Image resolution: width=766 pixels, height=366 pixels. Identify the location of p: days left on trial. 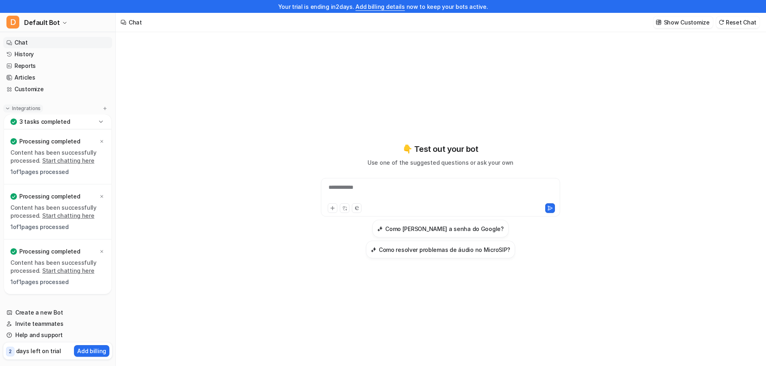
(39, 351).